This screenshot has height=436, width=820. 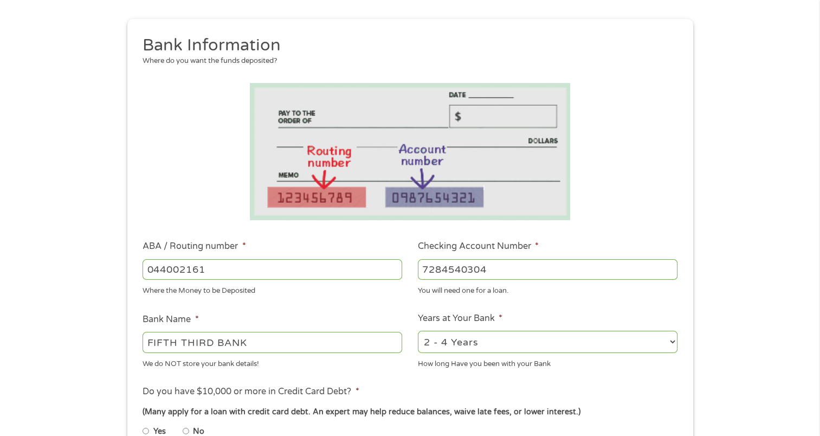 I want to click on h2: Bank Information, so click(x=406, y=46).